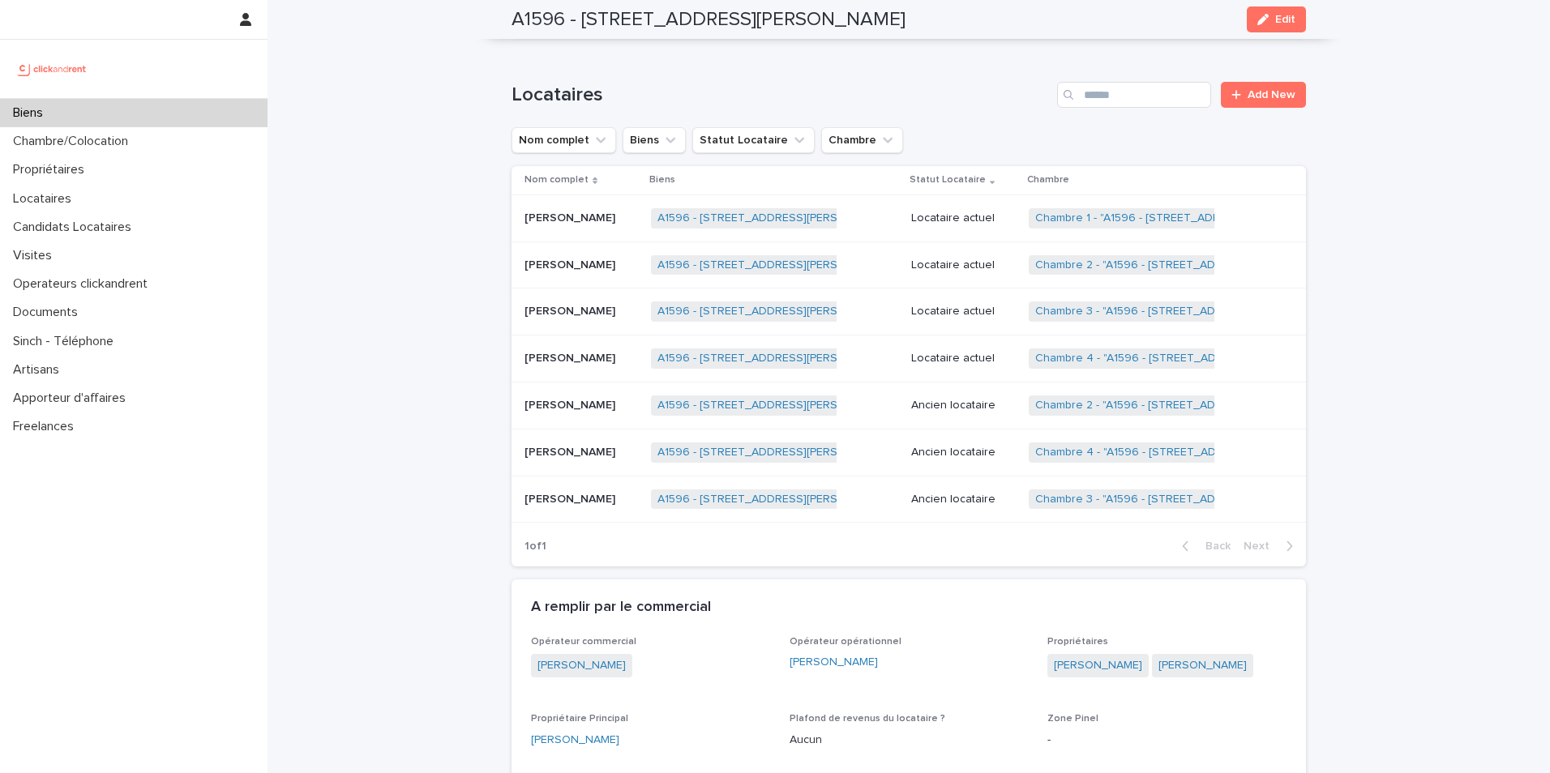 The image size is (1550, 773). What do you see at coordinates (39, 370) in the screenshot?
I see `p: Artisans` at bounding box center [39, 370].